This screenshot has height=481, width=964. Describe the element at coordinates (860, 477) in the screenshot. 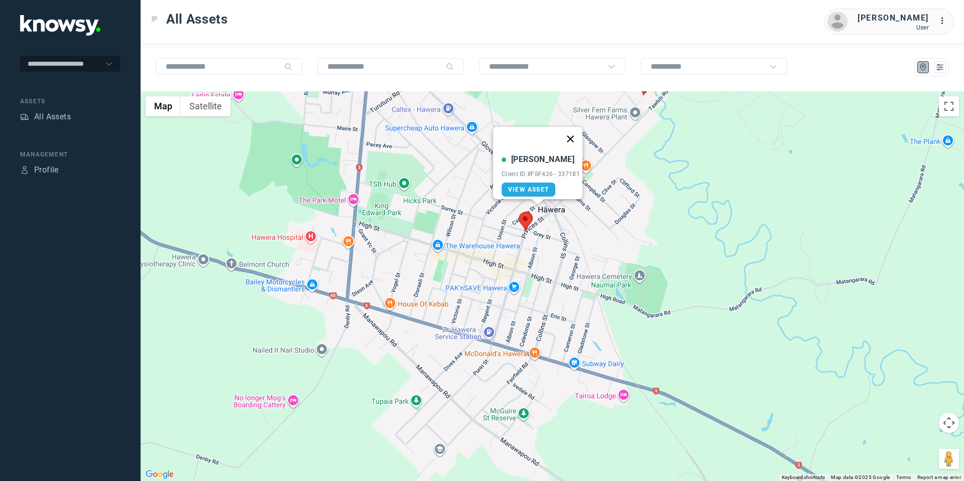

I see `span: Map data ©2025 Google` at that location.